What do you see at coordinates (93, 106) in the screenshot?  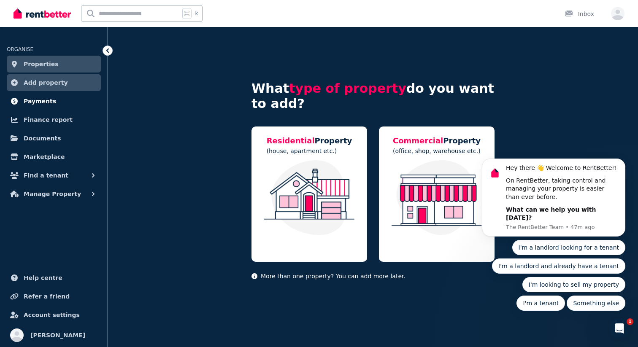 I see `div: On RentBetter, taking control and managing your property is easier than ever before.` at bounding box center [93, 106].